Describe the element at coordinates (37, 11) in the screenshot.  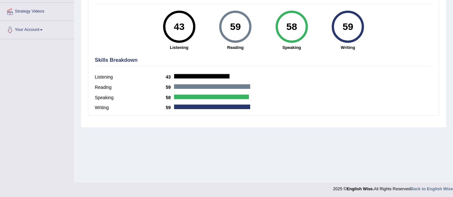
I see `a: Strategy Videos` at that location.